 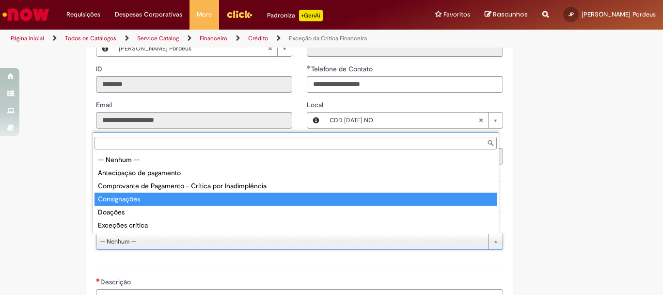 I want to click on div: Antecipação de pagamento, so click(x=296, y=173).